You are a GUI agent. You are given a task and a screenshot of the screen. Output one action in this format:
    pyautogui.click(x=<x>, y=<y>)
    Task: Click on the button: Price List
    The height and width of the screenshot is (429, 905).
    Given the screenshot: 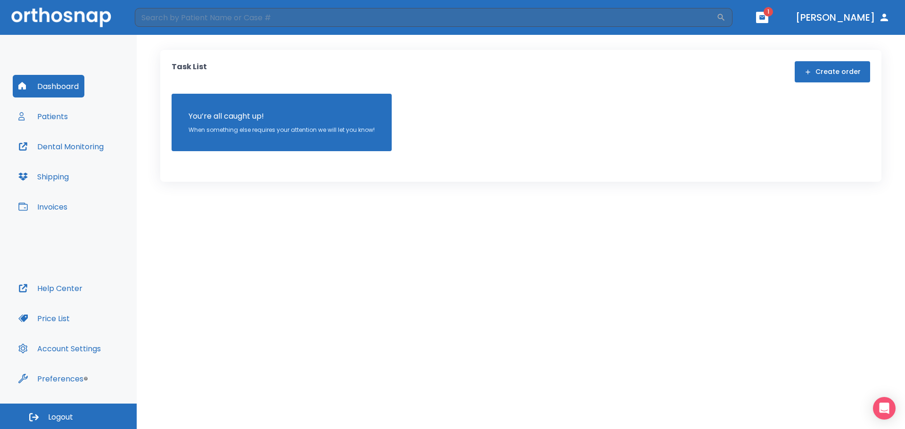 What is the action you would take?
    pyautogui.click(x=44, y=319)
    